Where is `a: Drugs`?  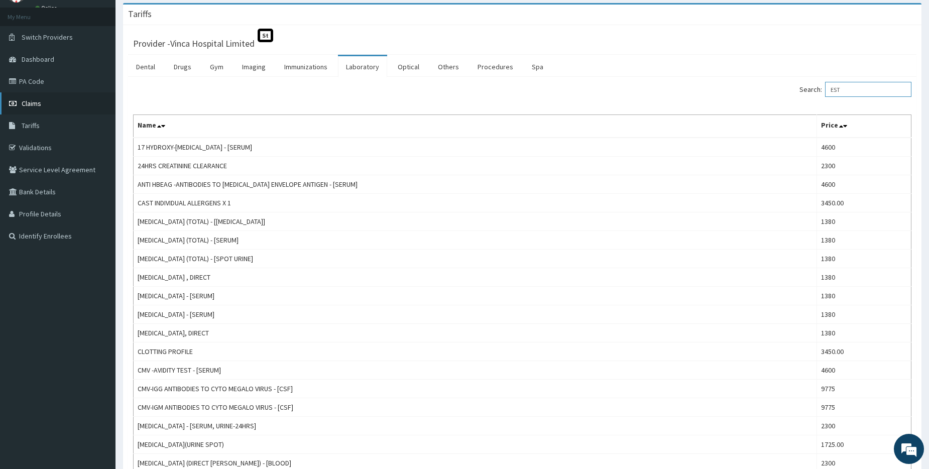
a: Drugs is located at coordinates (182, 67).